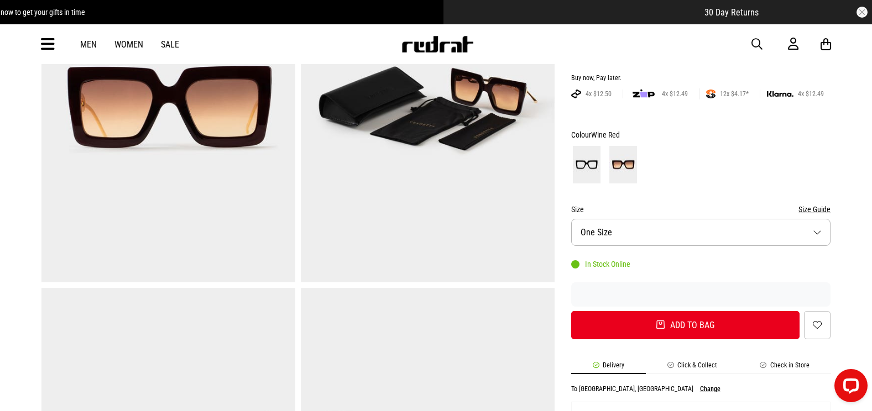 The width and height of the screenshot is (872, 411). What do you see at coordinates (780, 94) in the screenshot?
I see `img: KLARNA` at bounding box center [780, 94].